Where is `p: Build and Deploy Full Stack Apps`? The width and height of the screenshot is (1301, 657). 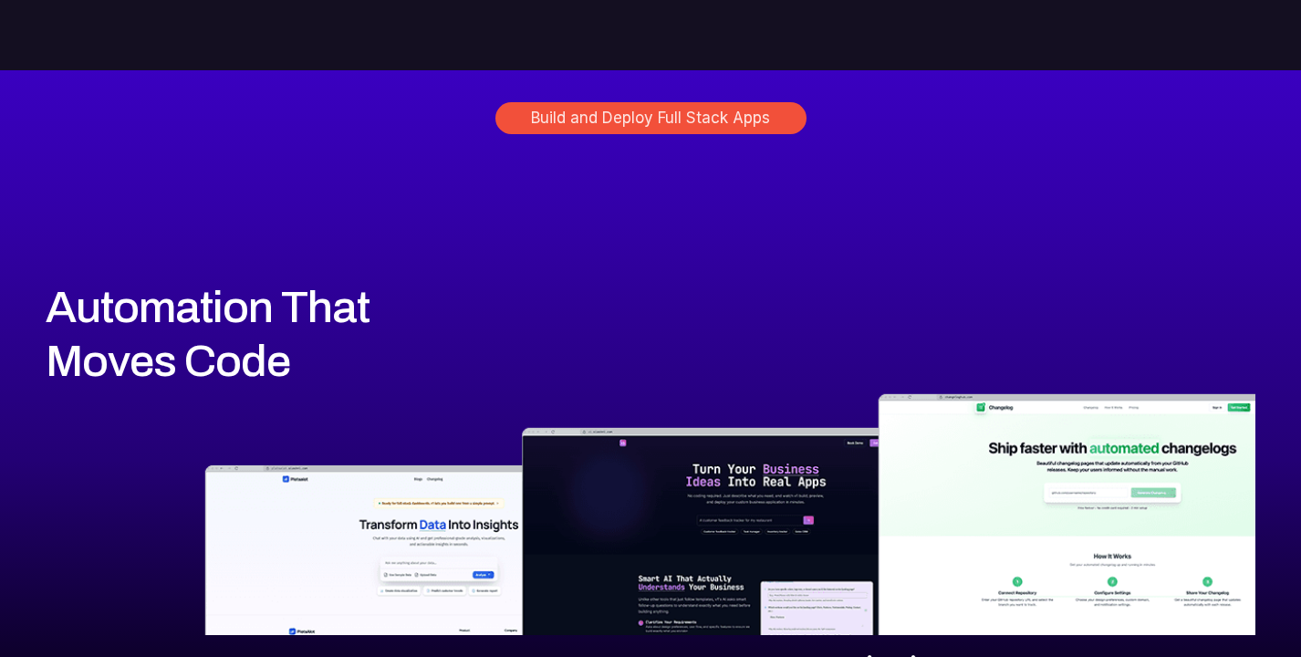 p: Build and Deploy Full Stack Apps is located at coordinates (650, 118).